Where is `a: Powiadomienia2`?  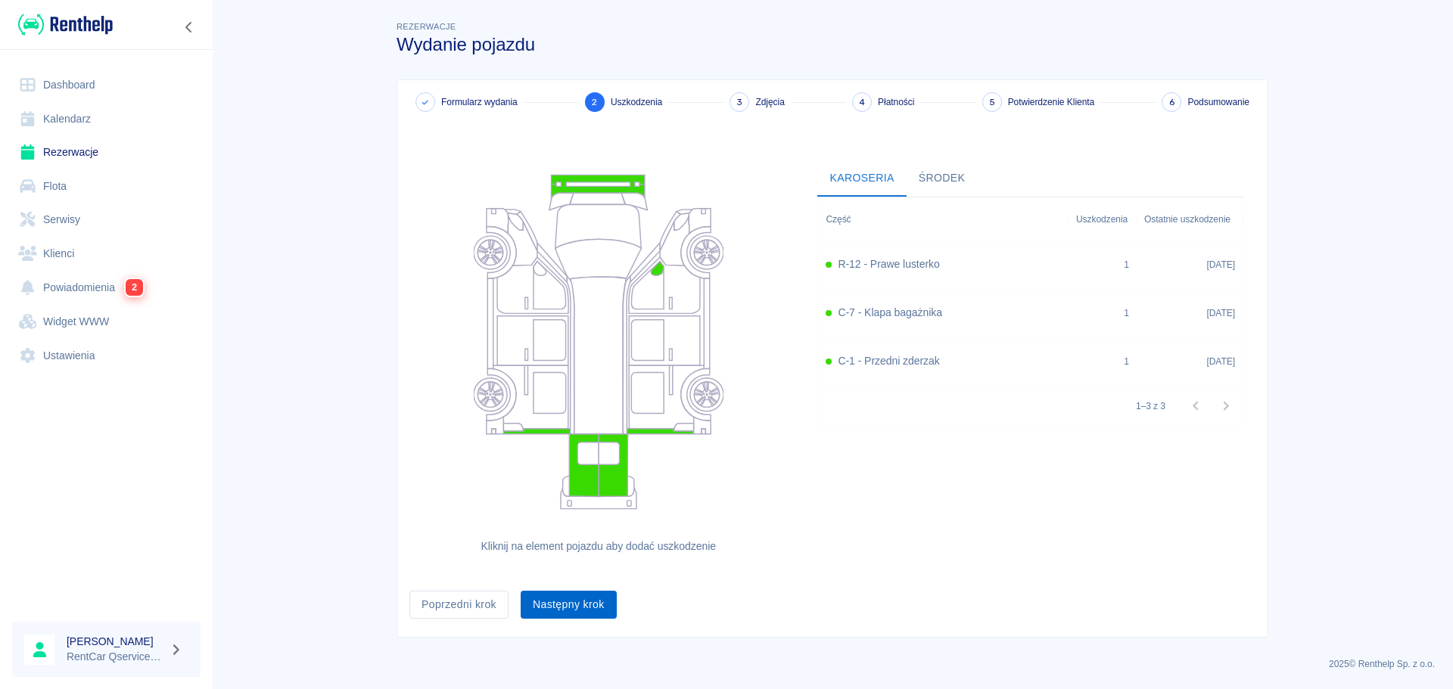
a: Powiadomienia2 is located at coordinates (106, 288).